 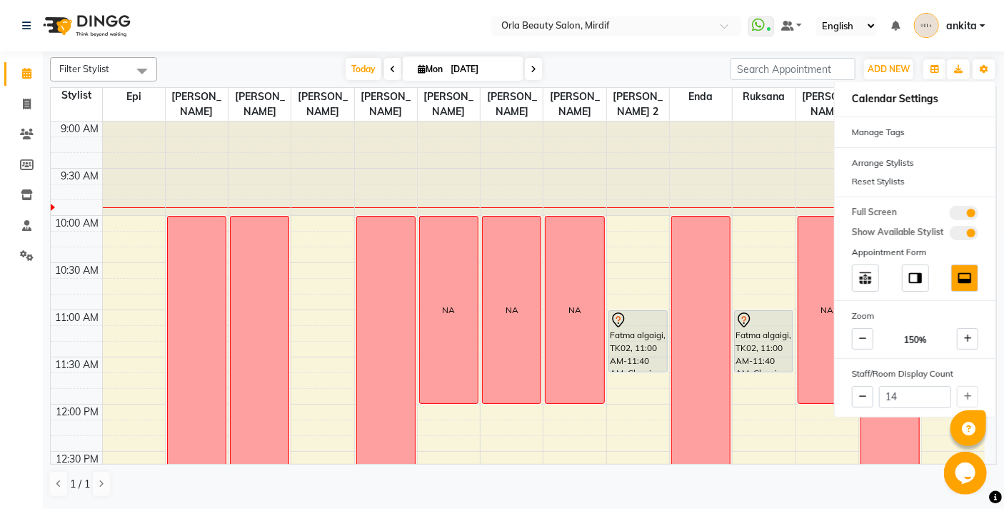 What do you see at coordinates (965, 278) in the screenshot?
I see `img: dock_bottom.svg` at bounding box center [965, 278].